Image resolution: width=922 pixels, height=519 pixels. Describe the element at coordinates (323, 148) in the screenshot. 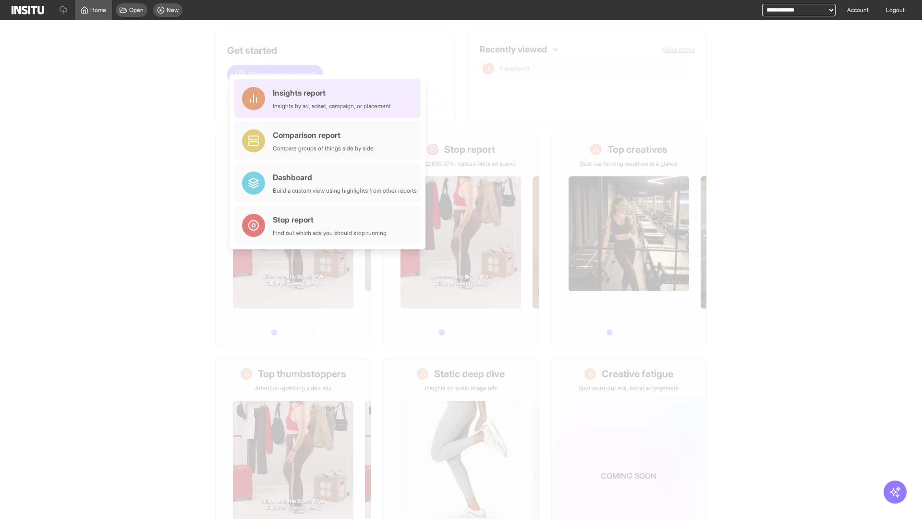

I see `div: Compare groups of things side by side` at that location.